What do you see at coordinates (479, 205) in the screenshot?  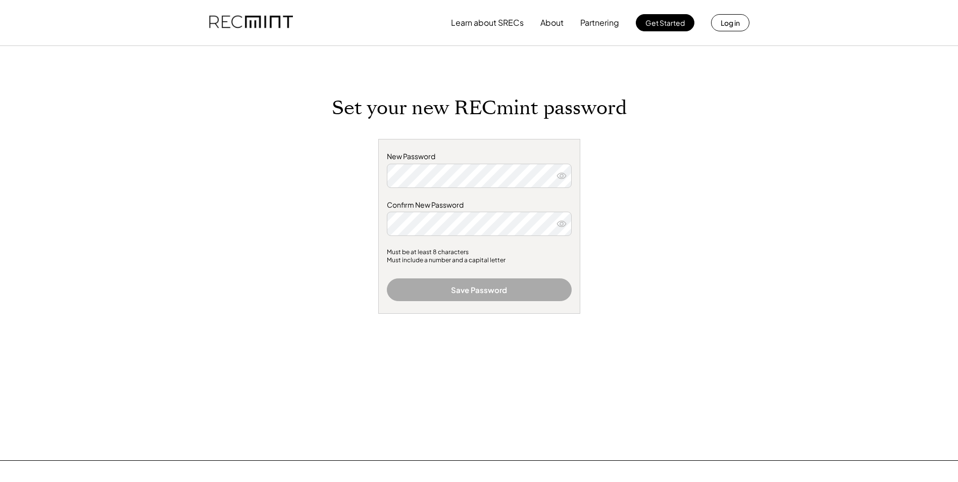 I see `div: Confirm New Password` at bounding box center [479, 205].